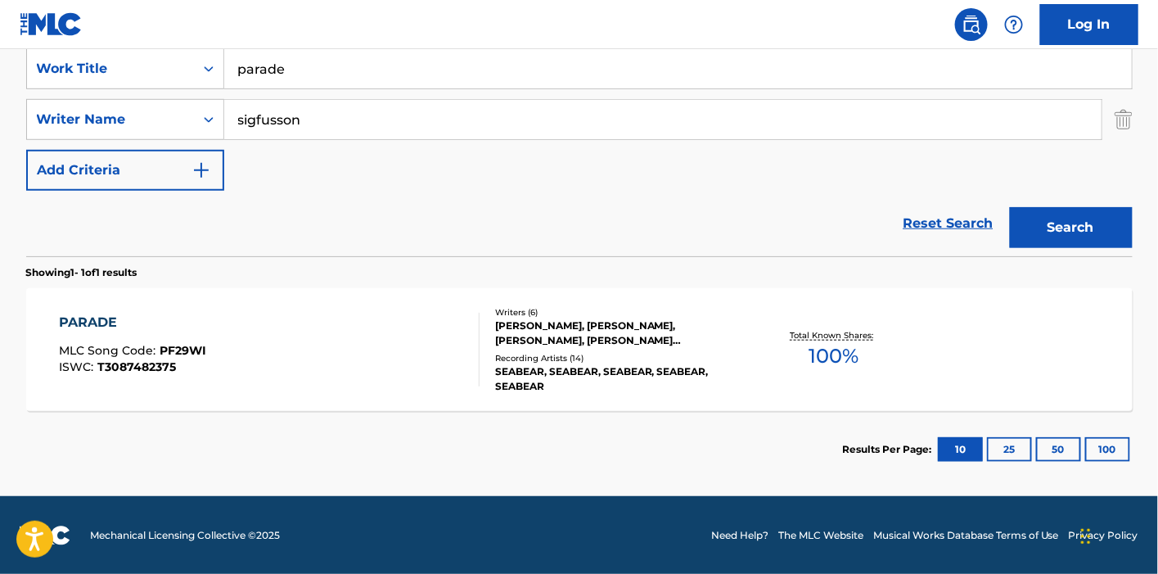  What do you see at coordinates (619, 379) in the screenshot?
I see `div: SEABEAR, SEABEAR, SEABEAR, SEABEAR, SEABEAR` at bounding box center [619, 379].